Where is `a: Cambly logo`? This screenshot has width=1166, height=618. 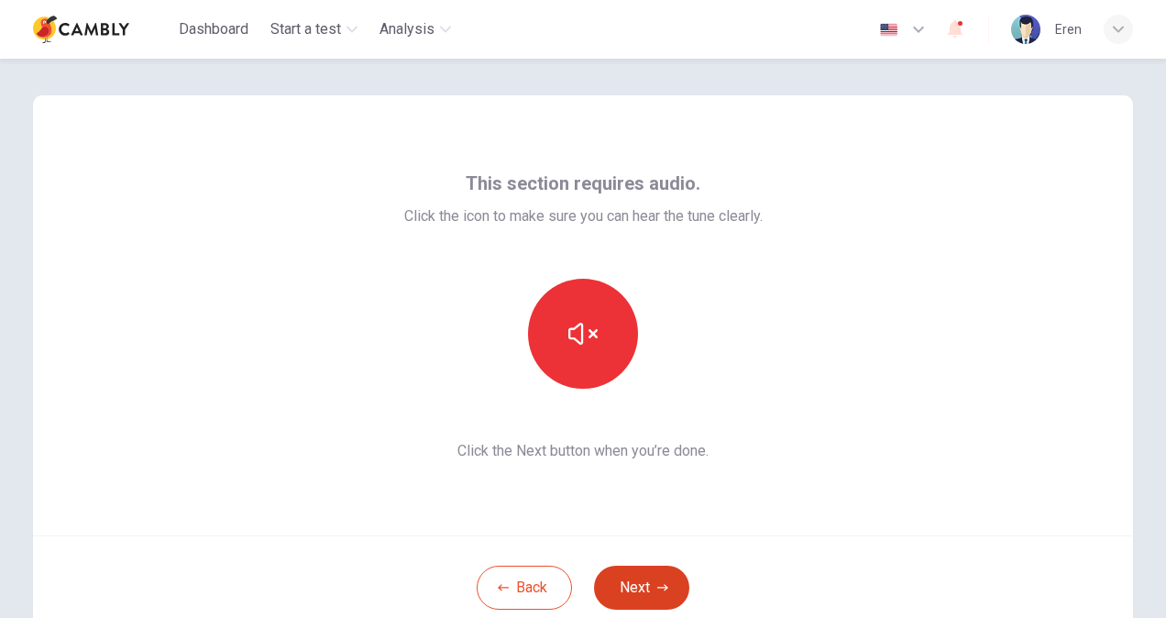 a: Cambly logo is located at coordinates (102, 29).